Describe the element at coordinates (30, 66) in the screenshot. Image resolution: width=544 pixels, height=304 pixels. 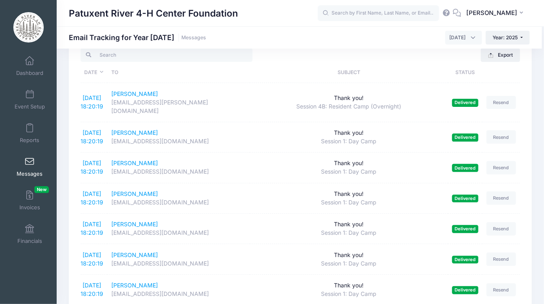
I see `a: Dashboard` at that location.